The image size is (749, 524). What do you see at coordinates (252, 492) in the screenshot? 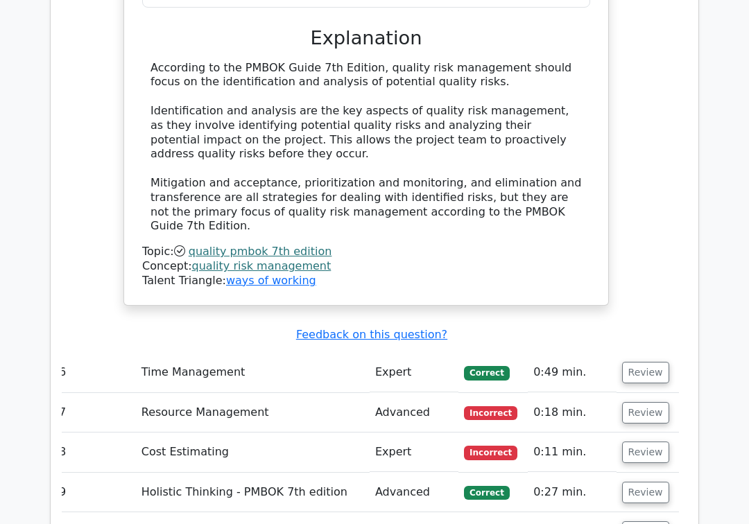
I see `td: Holistic Thinking - PMBOK 7th edition` at bounding box center [252, 492].